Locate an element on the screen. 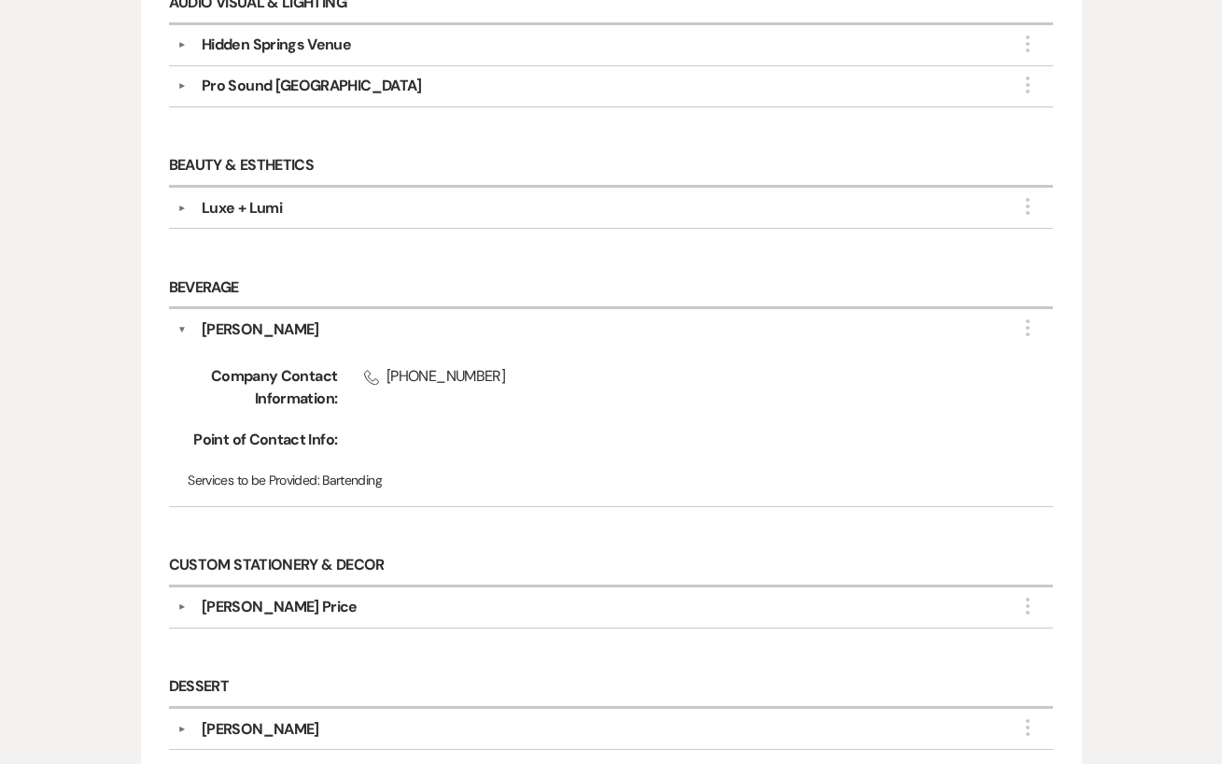 This screenshot has width=1222, height=764. span: Services to be Provided: is located at coordinates (253, 480).